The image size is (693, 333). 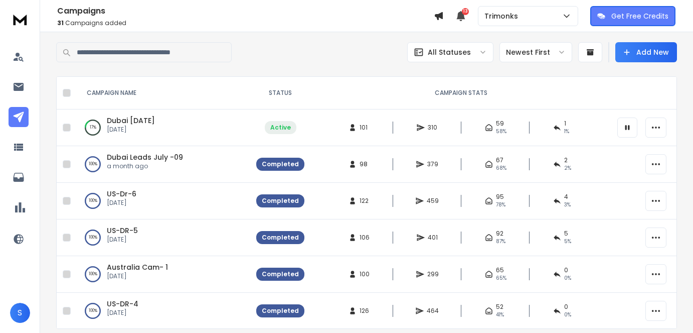 I want to click on span: 95, so click(x=500, y=197).